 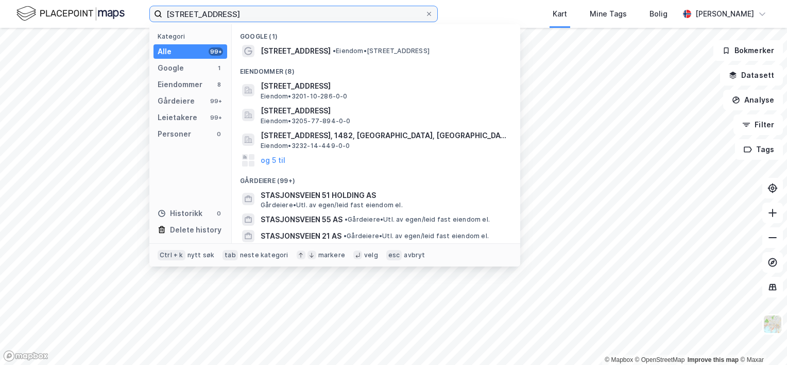 I want to click on button: Tags, so click(x=758, y=149).